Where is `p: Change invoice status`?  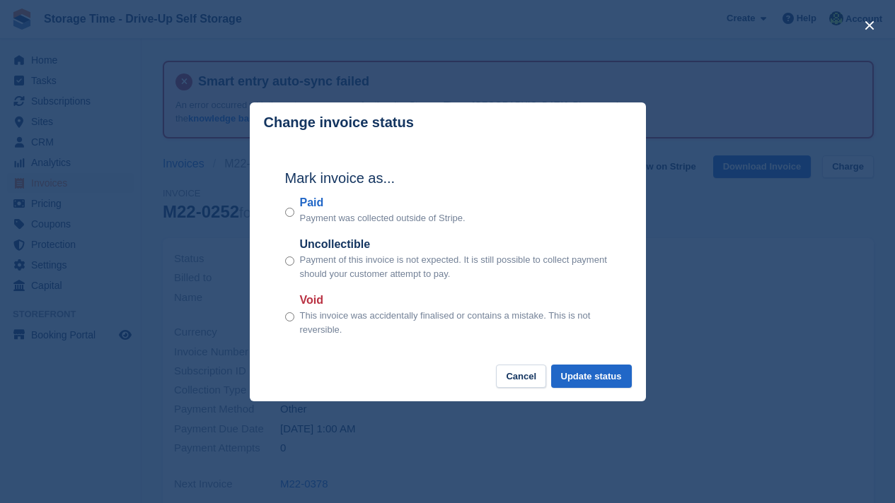 p: Change invoice status is located at coordinates (339, 122).